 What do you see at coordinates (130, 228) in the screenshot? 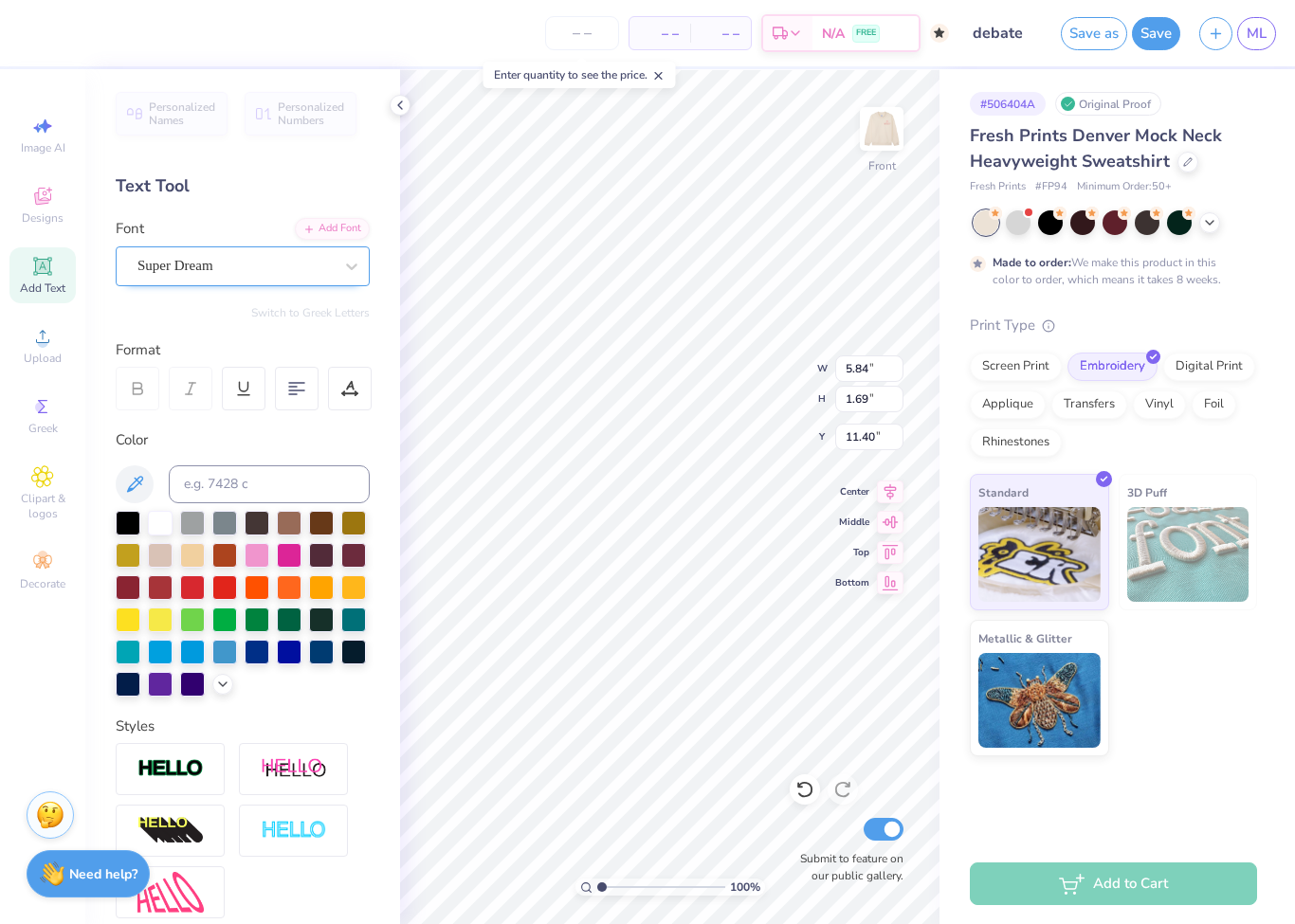
I see `label: Font` at bounding box center [130, 228].